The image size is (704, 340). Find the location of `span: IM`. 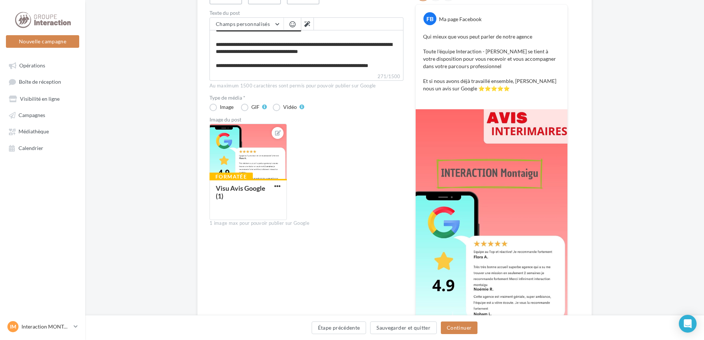

span: IM is located at coordinates (13, 327).